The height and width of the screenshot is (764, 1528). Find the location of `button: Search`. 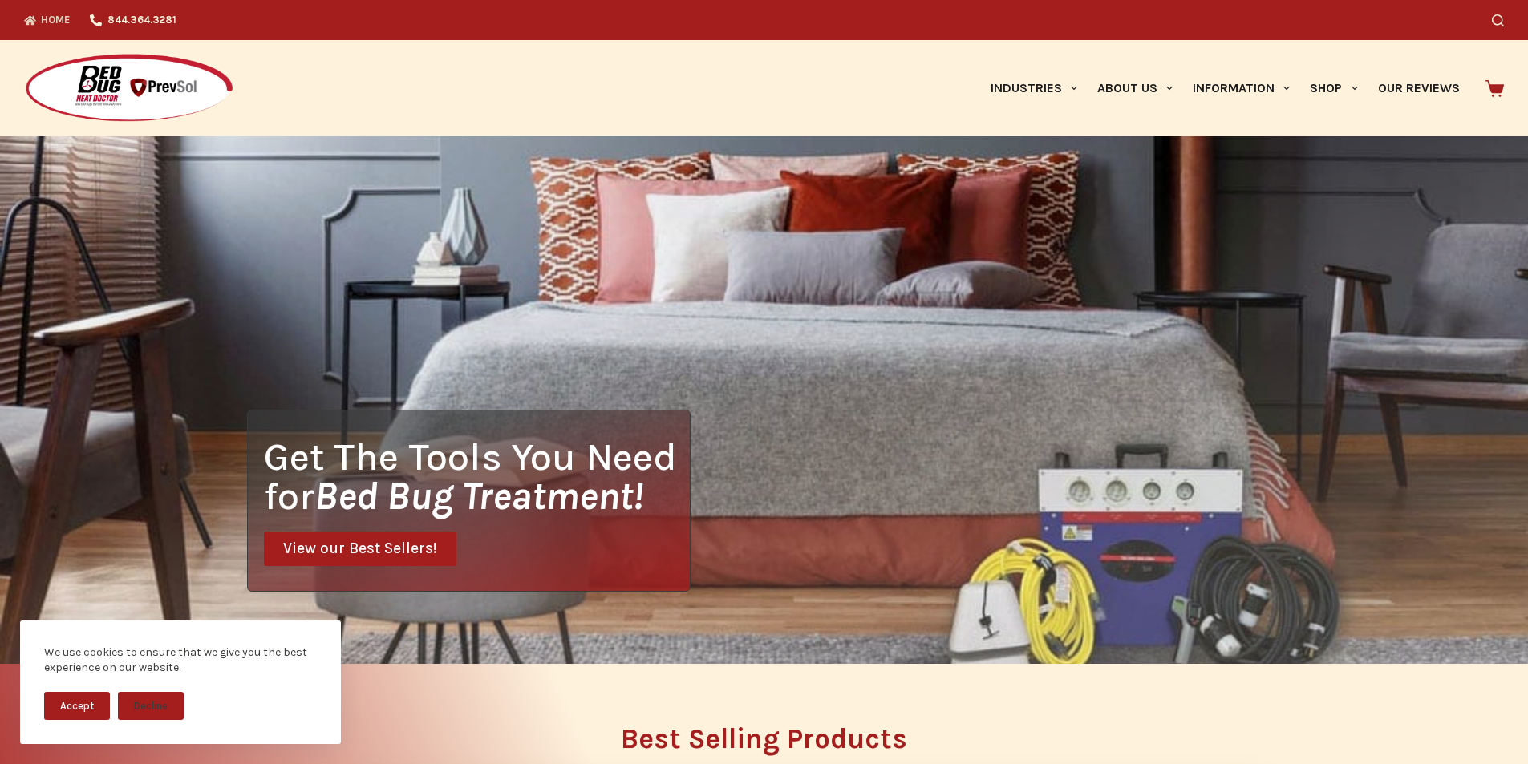

button: Search is located at coordinates (1497, 20).